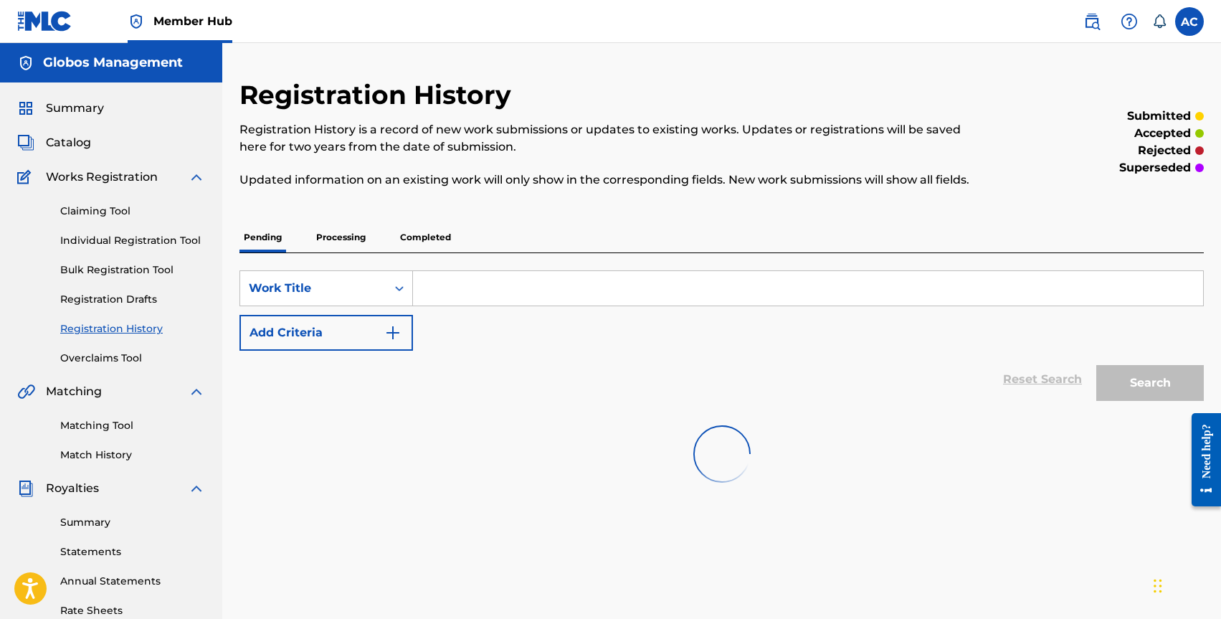 Image resolution: width=1221 pixels, height=619 pixels. Describe the element at coordinates (133, 552) in the screenshot. I see `a: Statements` at that location.